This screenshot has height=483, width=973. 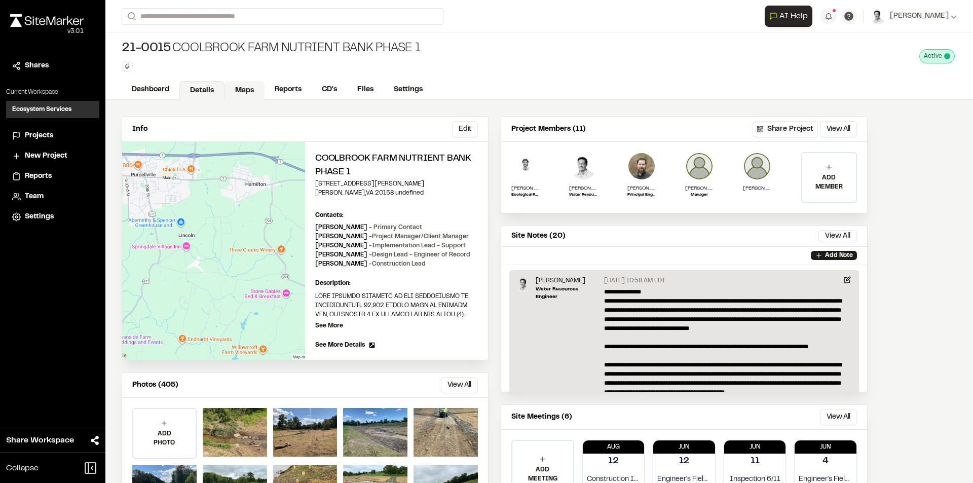 I want to click on img: Jon Roller, so click(x=699, y=166).